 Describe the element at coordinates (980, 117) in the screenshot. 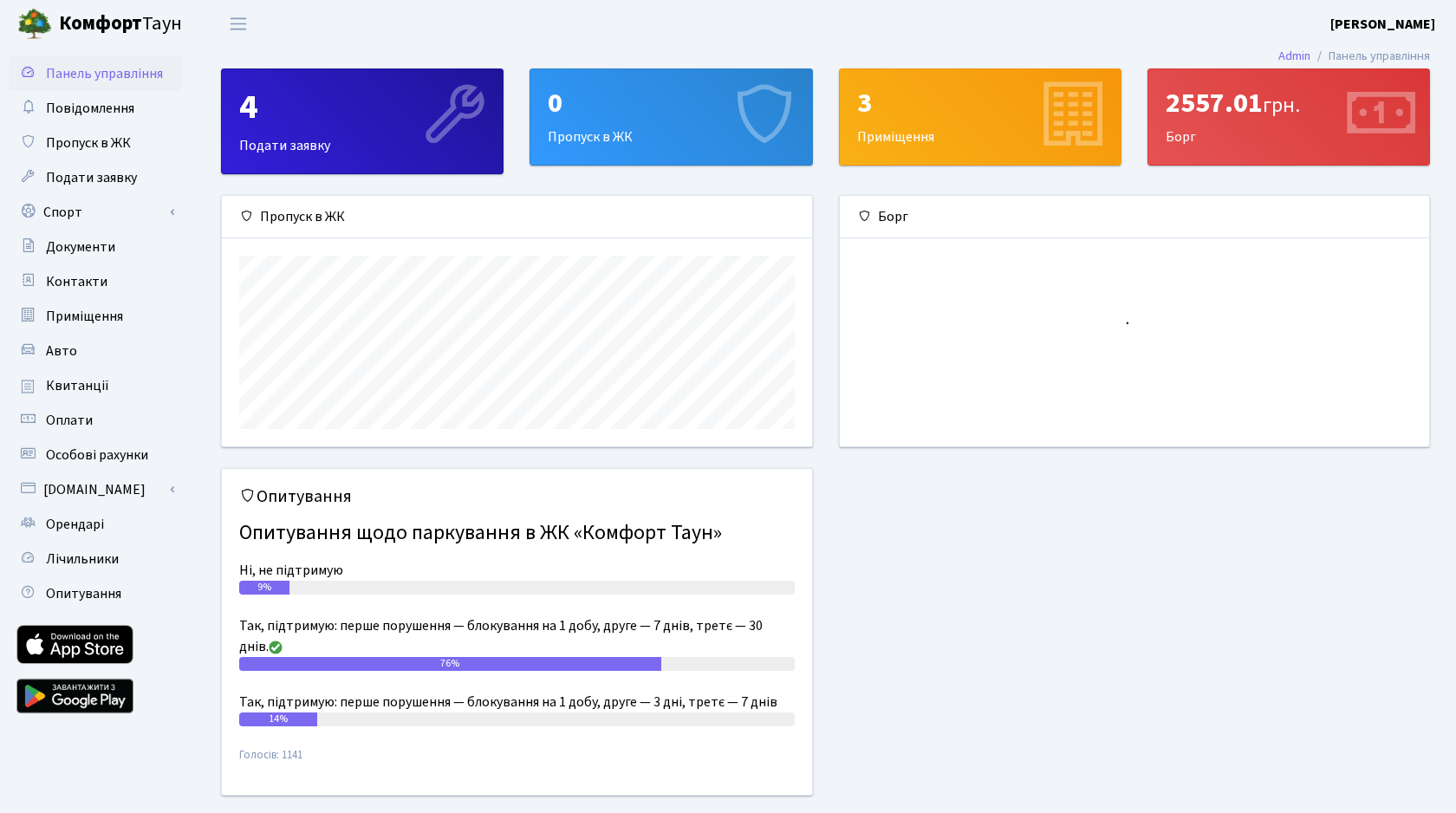

I see `div: Приміщення` at that location.